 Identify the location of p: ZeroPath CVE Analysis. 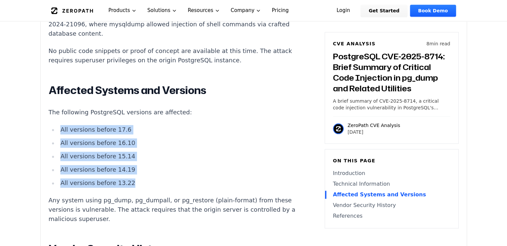
(374, 125).